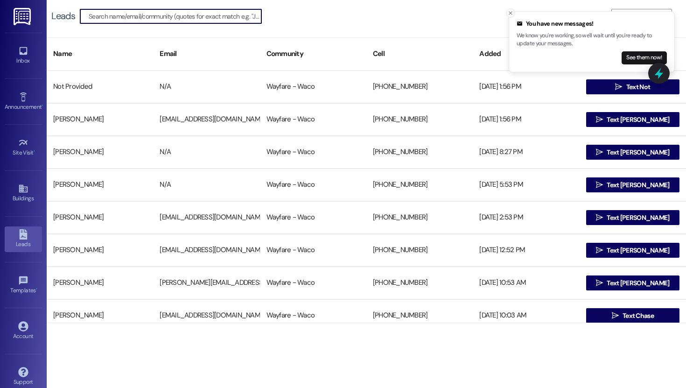 This screenshot has width=686, height=388. I want to click on a: Site Visit •, so click(23, 148).